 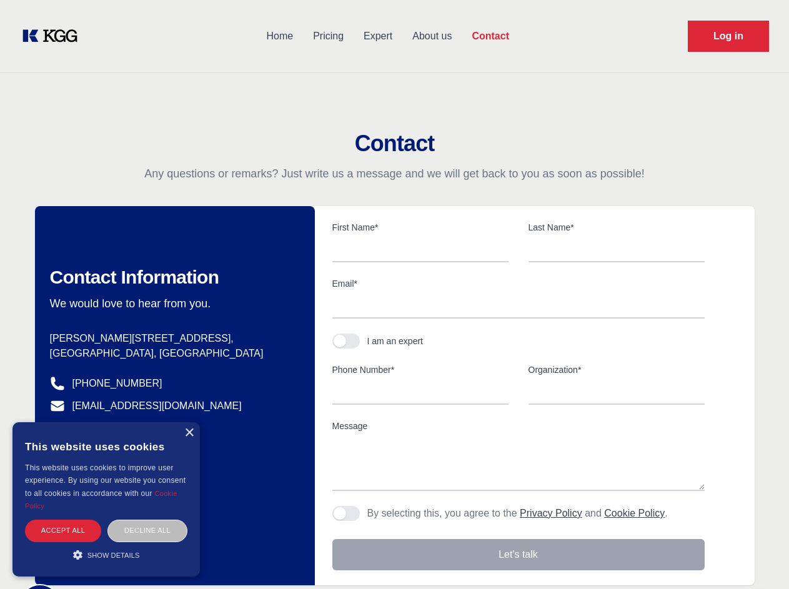 I want to click on div: Chat Widget, so click(x=758, y=559).